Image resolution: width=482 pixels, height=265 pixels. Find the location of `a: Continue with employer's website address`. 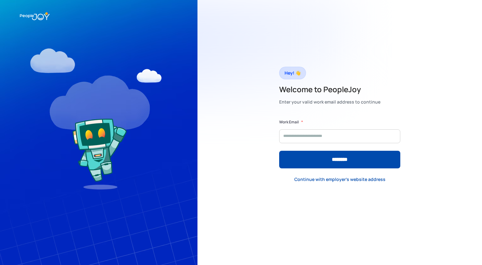

a: Continue with employer's website address is located at coordinates (339, 180).